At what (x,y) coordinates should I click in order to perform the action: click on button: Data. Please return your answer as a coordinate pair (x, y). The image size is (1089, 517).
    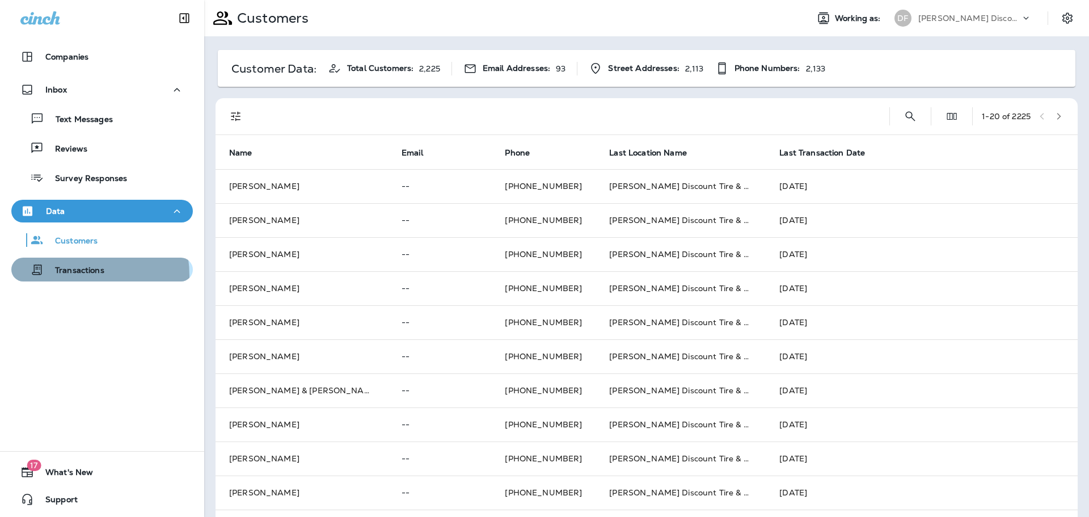
    Looking at the image, I should click on (102, 211).